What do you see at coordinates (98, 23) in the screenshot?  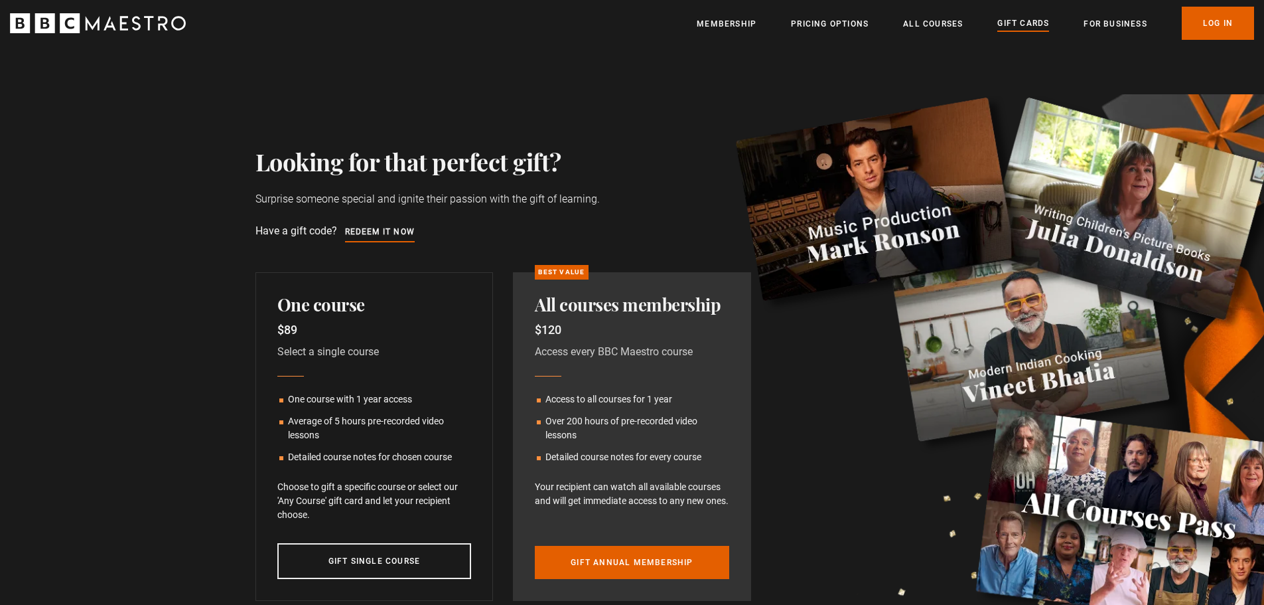 I see `a: BBC Maestro` at bounding box center [98, 23].